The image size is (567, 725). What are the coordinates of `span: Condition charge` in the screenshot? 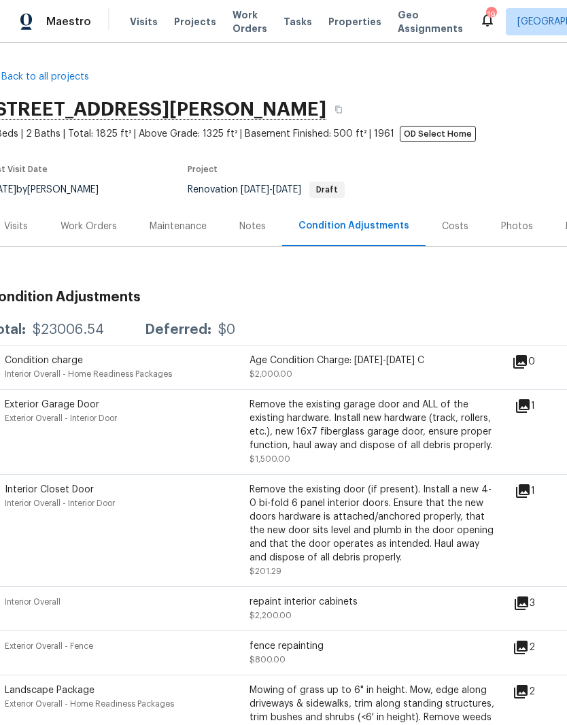 It's located at (44, 360).